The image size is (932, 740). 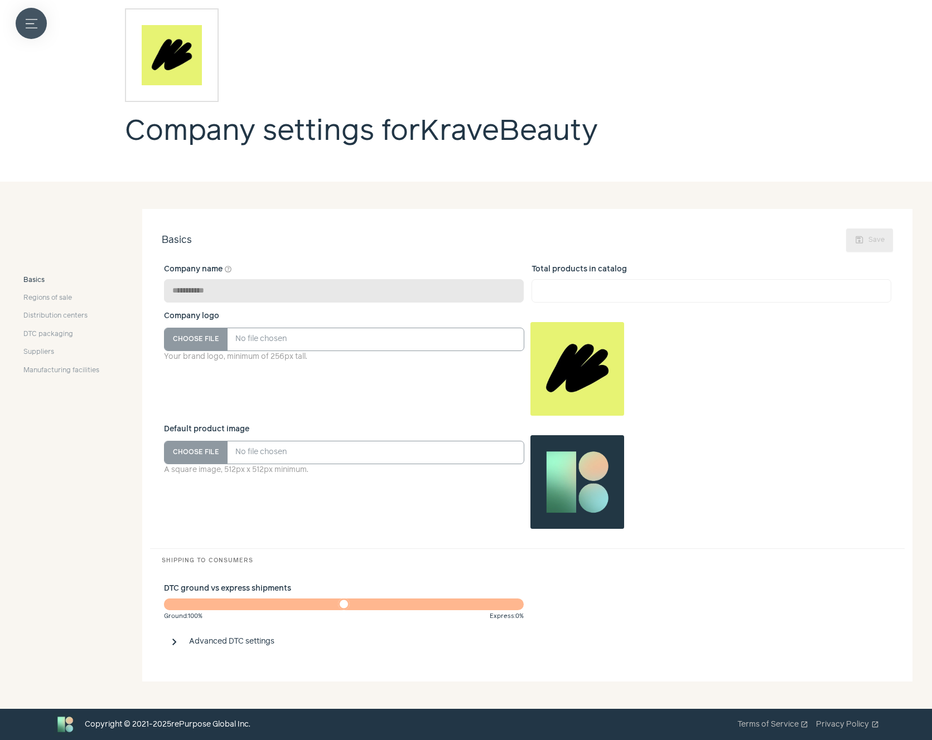 I want to click on span: DTC ground vs express shipments, so click(x=227, y=589).